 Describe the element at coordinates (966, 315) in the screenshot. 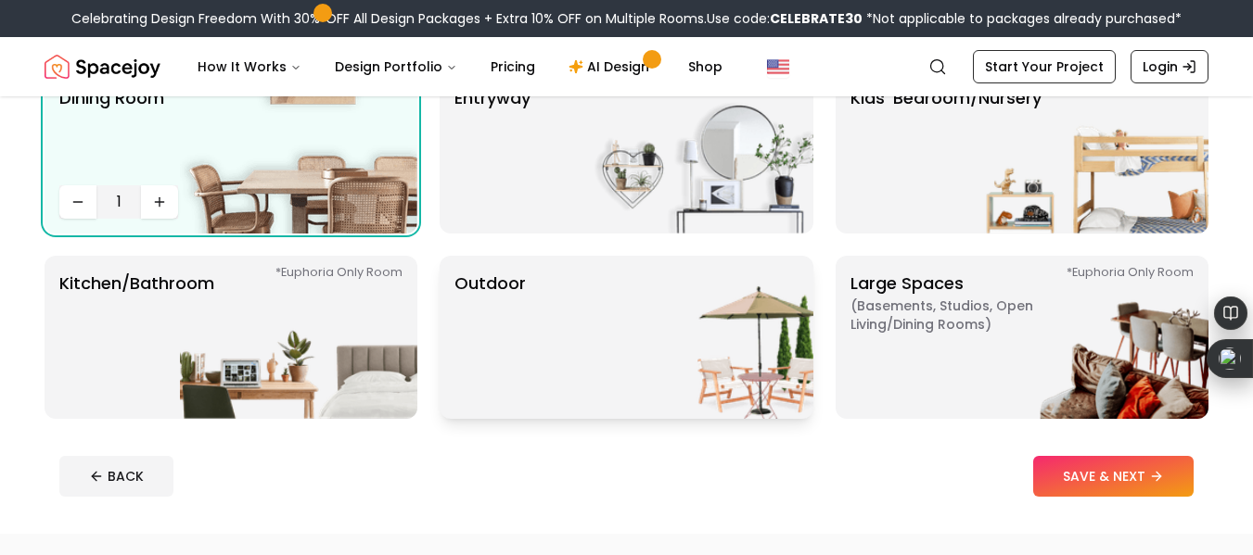

I see `span: ( Basements, Studios, Open living/dining rooms )` at that location.